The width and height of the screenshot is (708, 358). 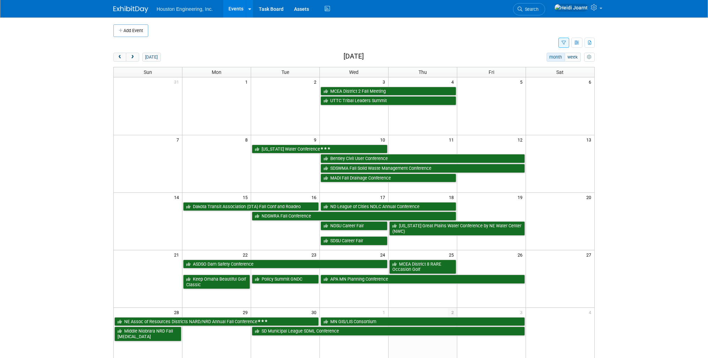 I want to click on span: 12, so click(x=521, y=140).